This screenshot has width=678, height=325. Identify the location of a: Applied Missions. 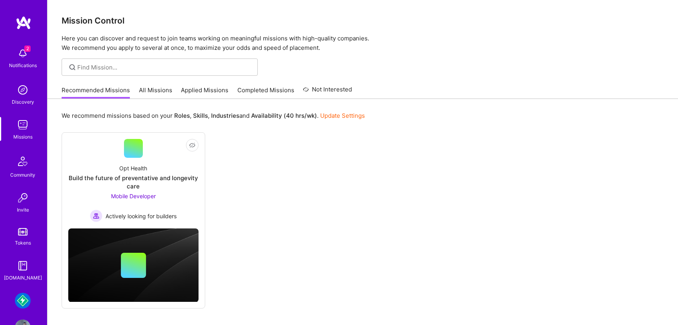
(204, 92).